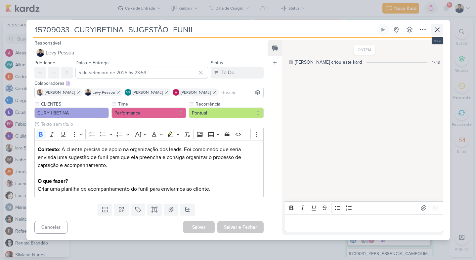 This screenshot has height=260, width=476. What do you see at coordinates (48, 150) in the screenshot?
I see `strong: Contexto` at bounding box center [48, 150].